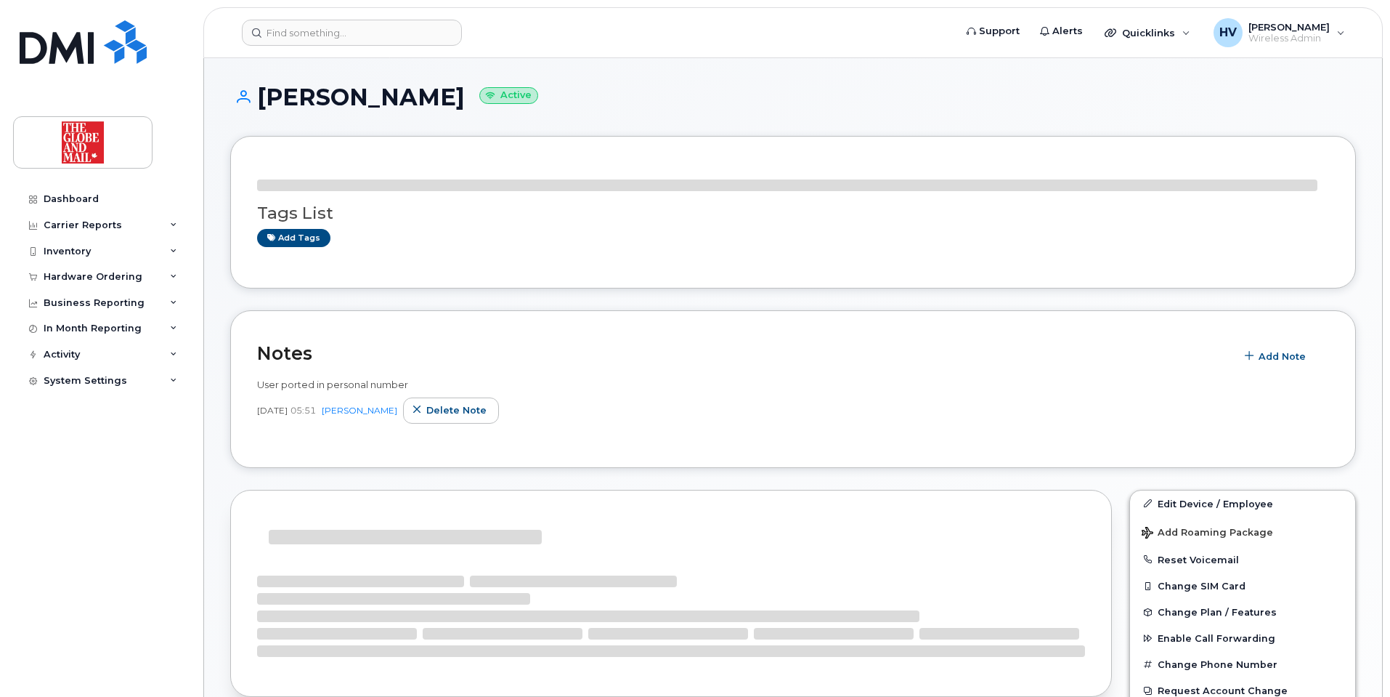  I want to click on button: Change SIM Card, so click(1243, 585).